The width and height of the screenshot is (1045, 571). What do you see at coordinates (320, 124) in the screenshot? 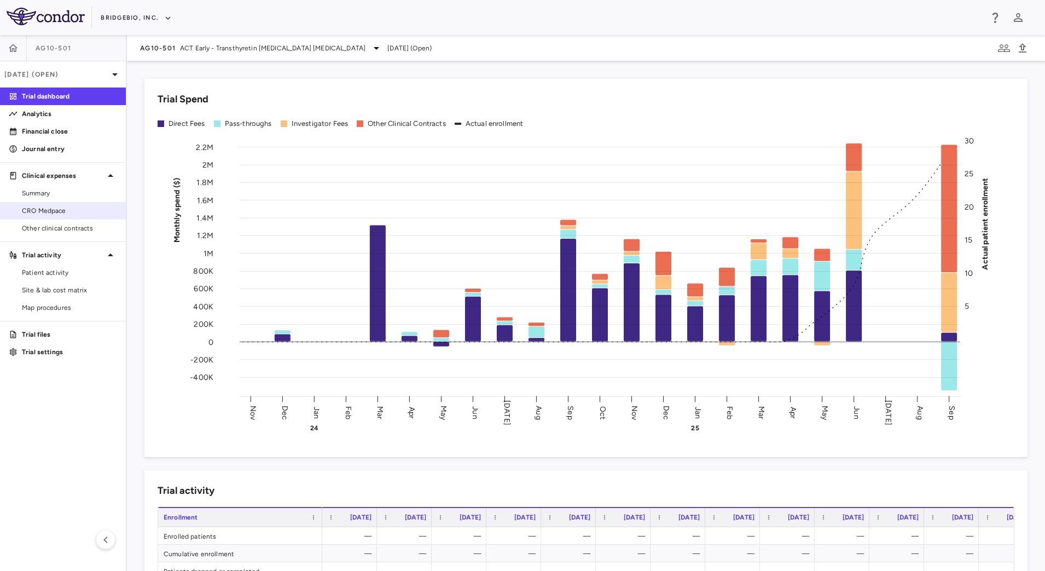
I see `div: Investigator Fees` at bounding box center [320, 124].